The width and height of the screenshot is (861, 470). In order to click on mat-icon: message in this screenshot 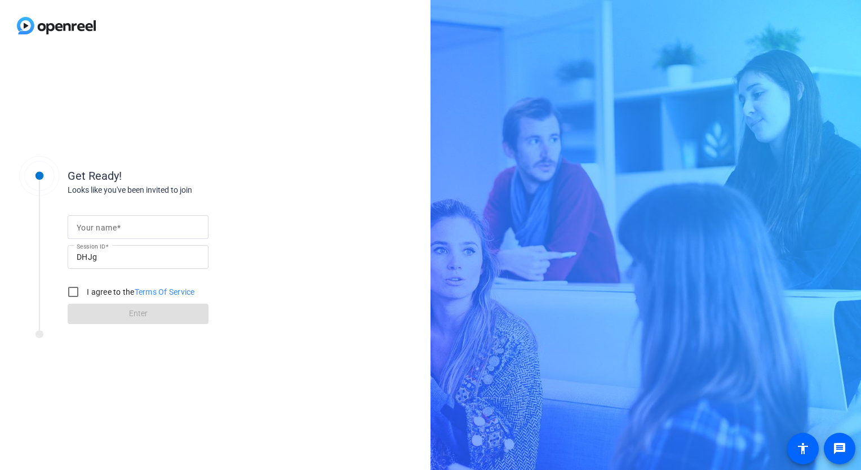, I will do `click(840, 449)`.